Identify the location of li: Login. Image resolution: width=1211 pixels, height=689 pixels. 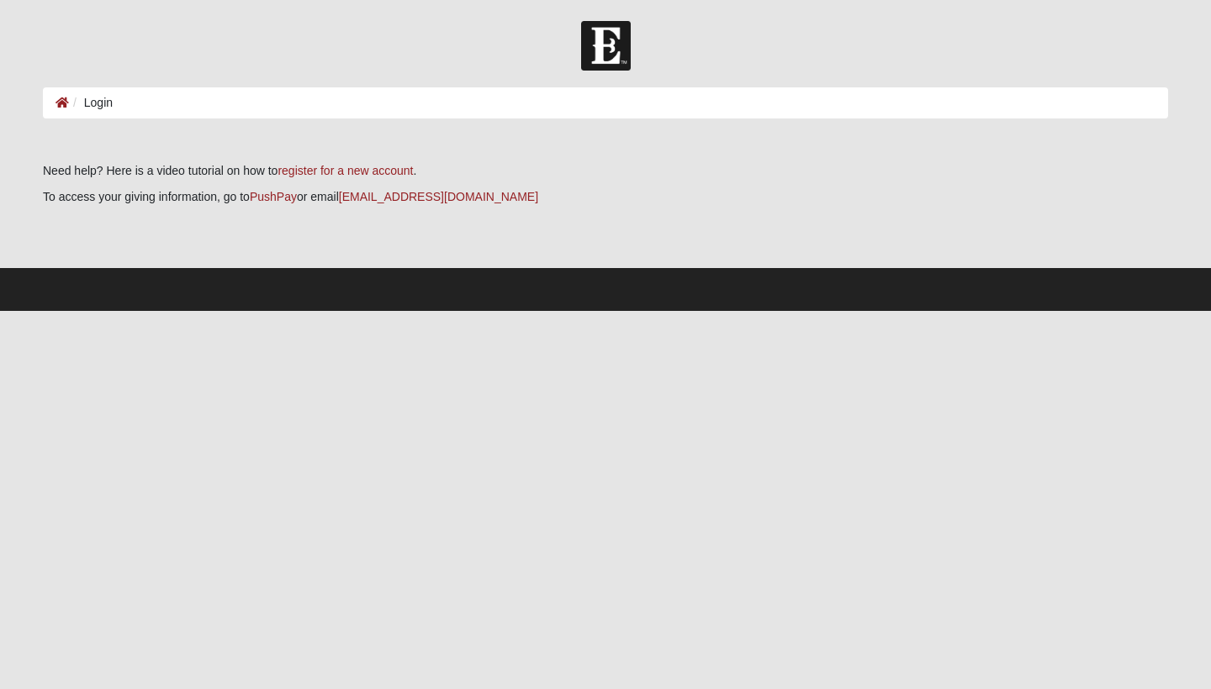
(91, 103).